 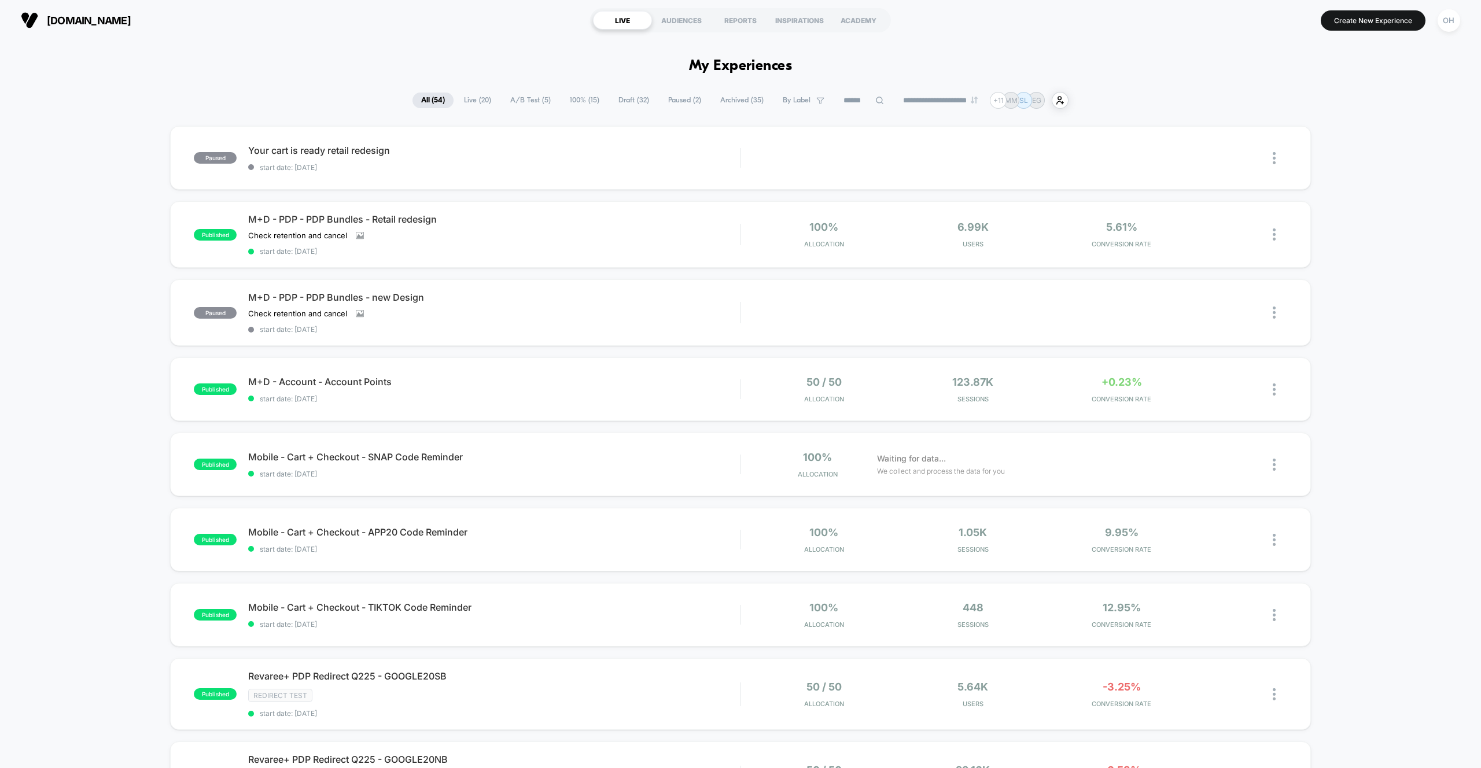 What do you see at coordinates (941, 471) in the screenshot?
I see `span: We collect and process the data for you` at bounding box center [941, 471].